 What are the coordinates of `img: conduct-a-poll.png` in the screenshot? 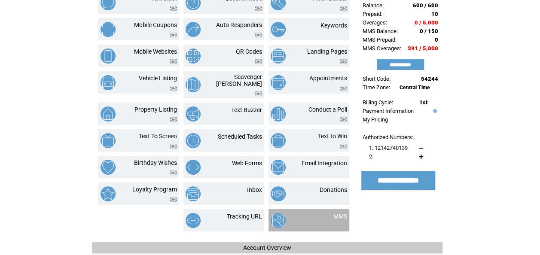 It's located at (278, 114).